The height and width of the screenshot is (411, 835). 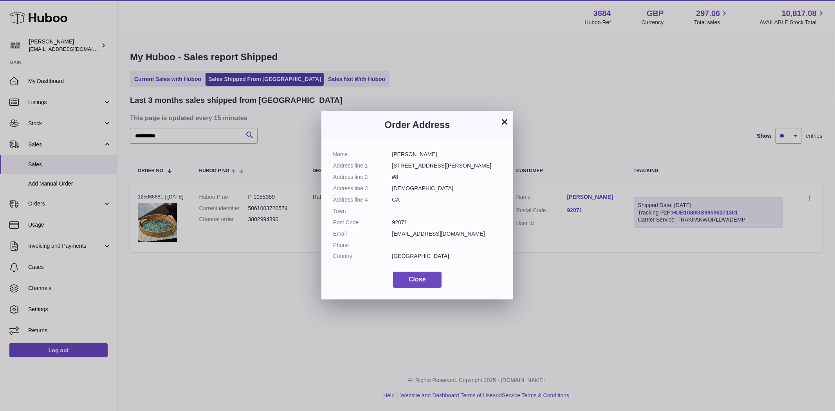 What do you see at coordinates (363, 245) in the screenshot?
I see `dt: Phone` at bounding box center [363, 245].